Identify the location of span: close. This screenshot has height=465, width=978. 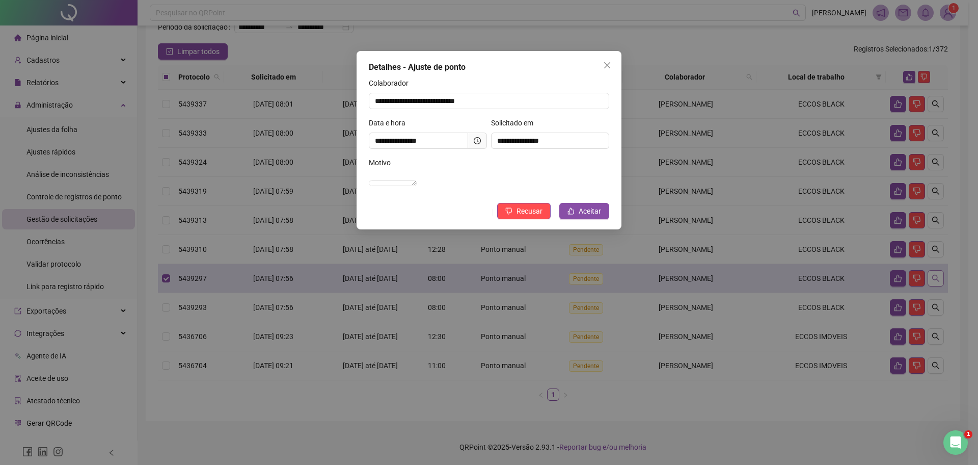
(607, 65).